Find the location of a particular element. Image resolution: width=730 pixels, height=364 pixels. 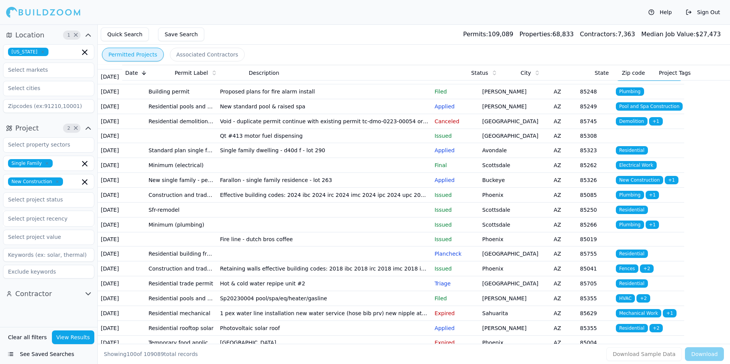

input: Select property sectors is located at coordinates (44, 145).